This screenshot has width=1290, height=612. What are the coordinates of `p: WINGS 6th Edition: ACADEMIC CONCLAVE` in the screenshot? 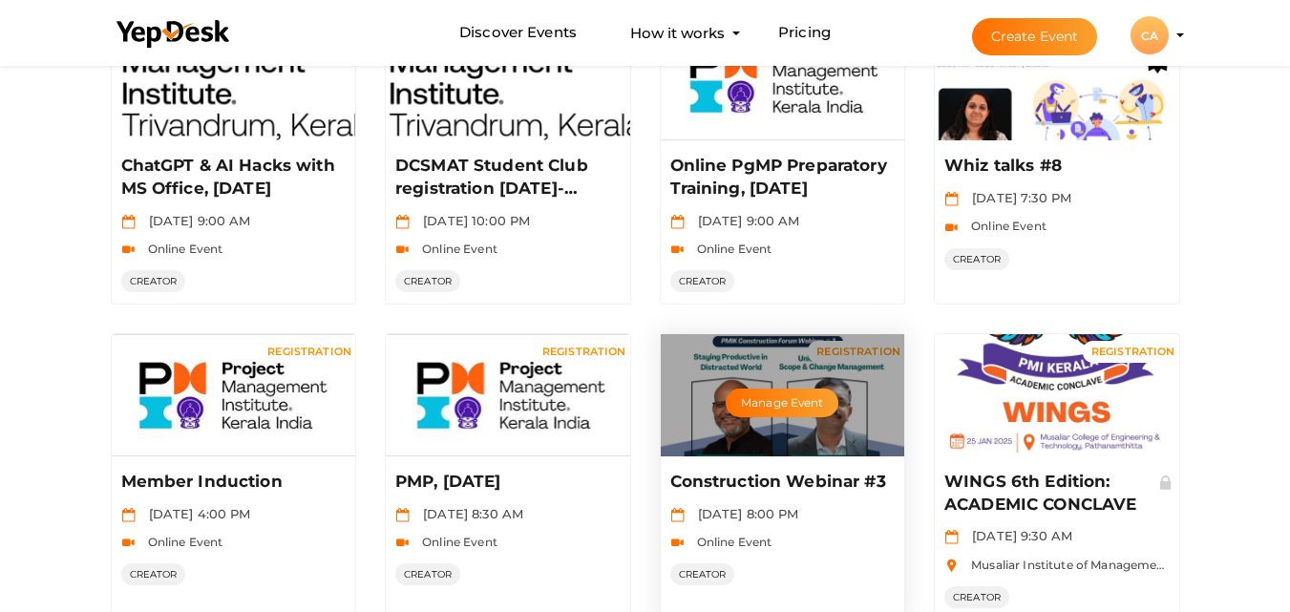 It's located at (1054, 494).